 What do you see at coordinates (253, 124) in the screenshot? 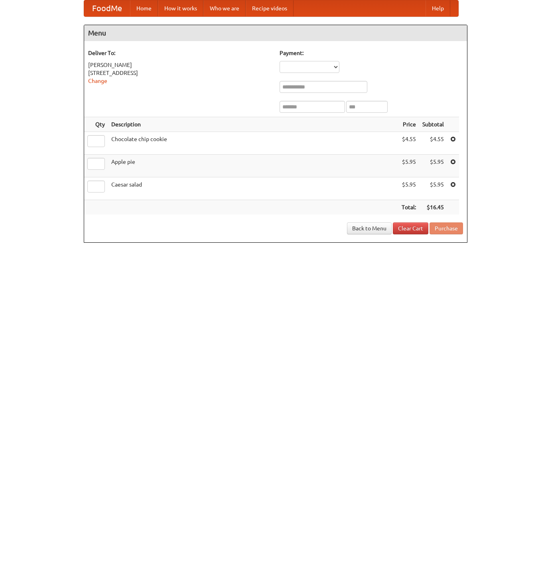
I see `th: Description` at bounding box center [253, 124].